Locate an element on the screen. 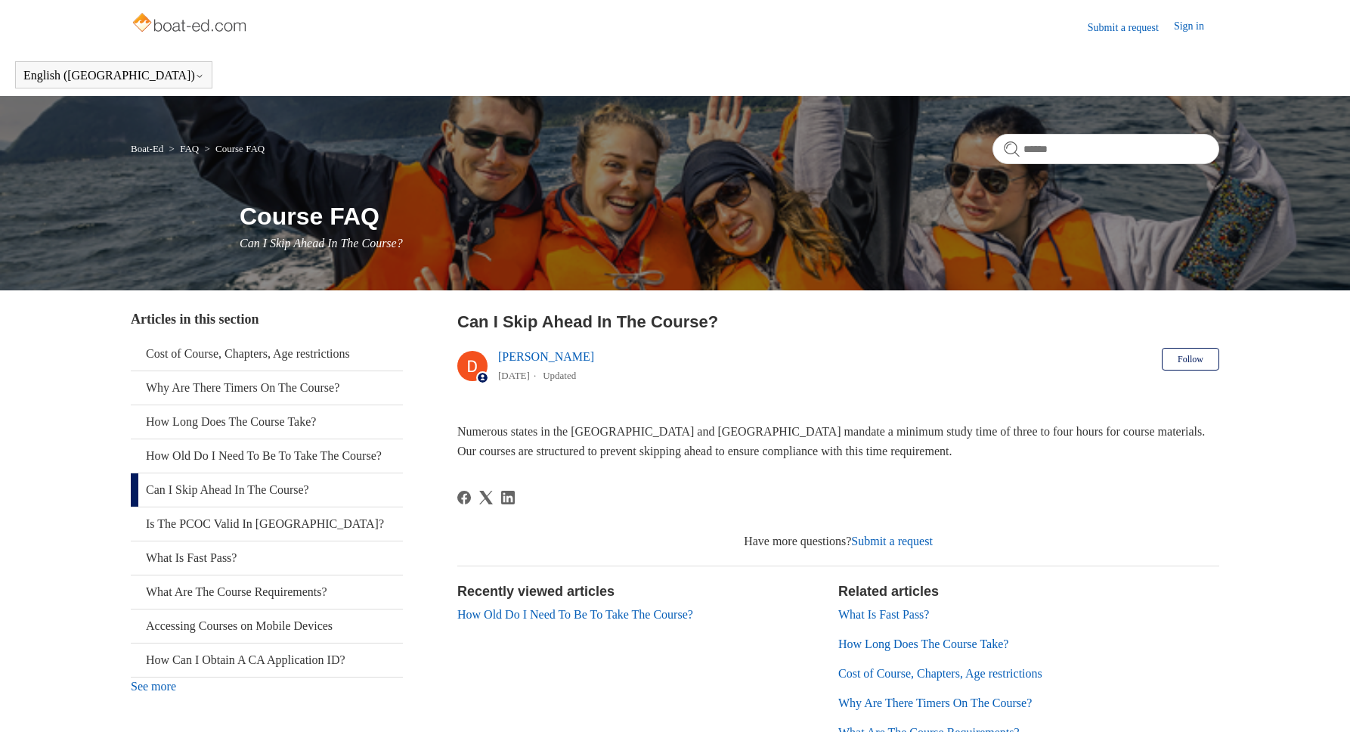 Image resolution: width=1350 pixels, height=732 pixels. h1: Course FAQ is located at coordinates (729, 216).